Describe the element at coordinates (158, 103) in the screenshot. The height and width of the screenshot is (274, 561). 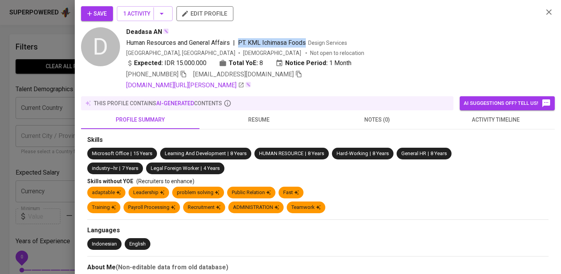
I see `p: this profile contains contents` at that location.